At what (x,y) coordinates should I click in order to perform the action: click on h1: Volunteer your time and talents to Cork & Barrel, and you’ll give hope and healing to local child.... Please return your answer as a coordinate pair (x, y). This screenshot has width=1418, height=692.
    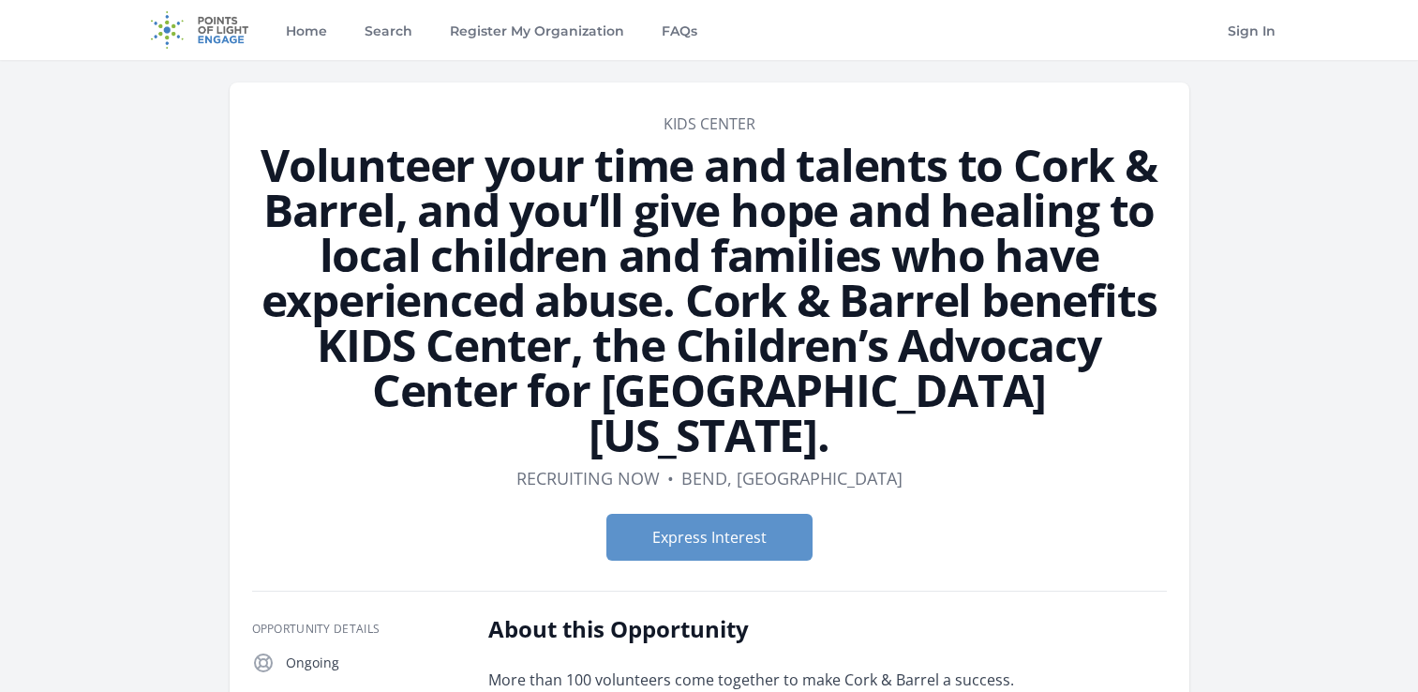
    Looking at the image, I should click on (710, 300).